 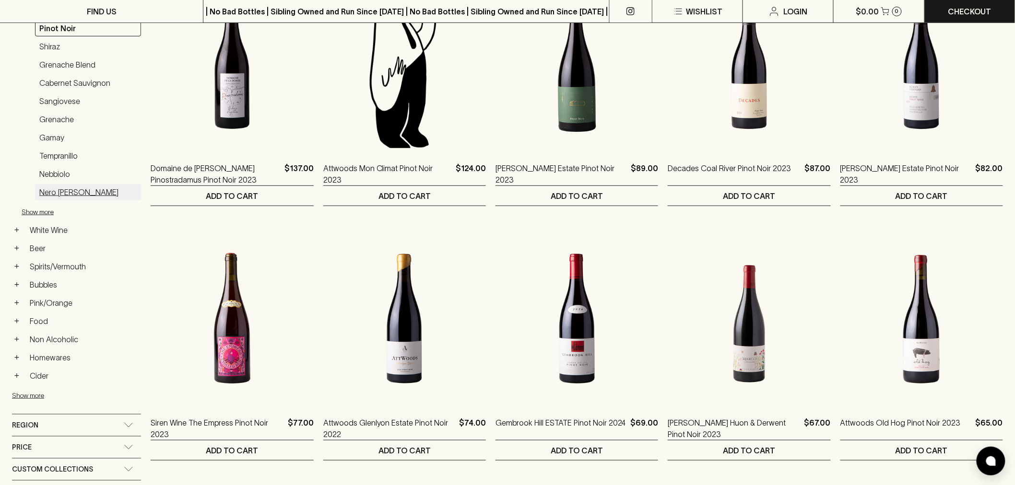 What do you see at coordinates (989, 429) in the screenshot?
I see `p: $65.00` at bounding box center [989, 429].